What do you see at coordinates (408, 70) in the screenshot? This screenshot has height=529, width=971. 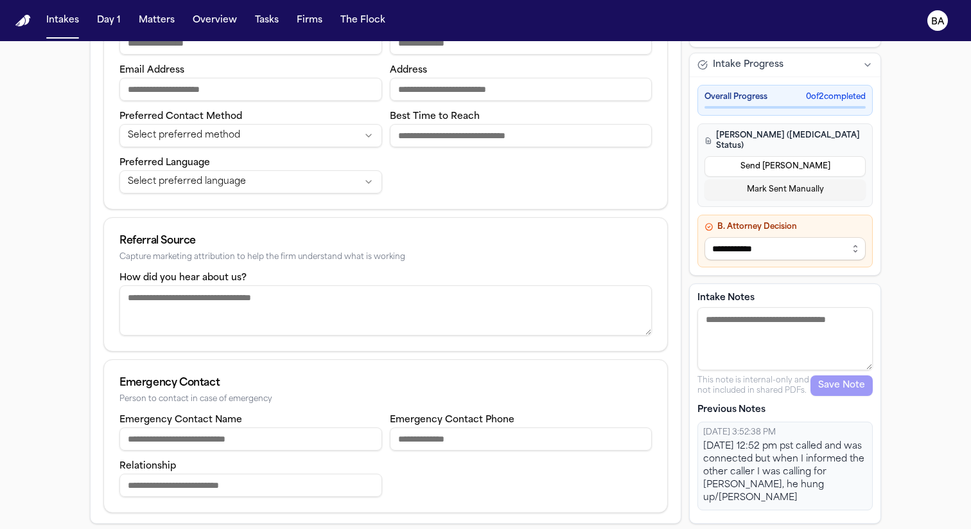 I see `label: Address` at bounding box center [408, 70].